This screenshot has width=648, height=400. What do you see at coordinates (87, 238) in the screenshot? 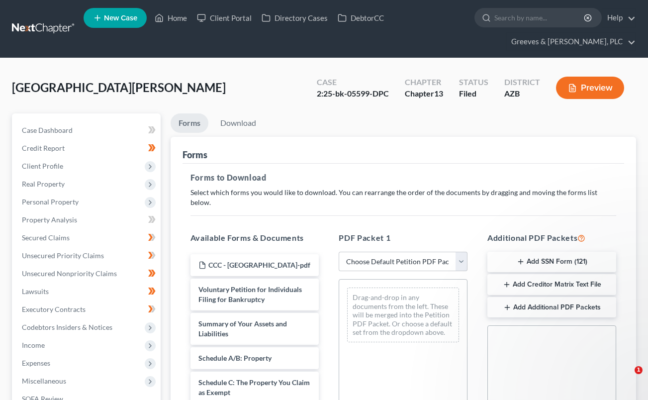
I see `a: Secured Claims` at bounding box center [87, 238].